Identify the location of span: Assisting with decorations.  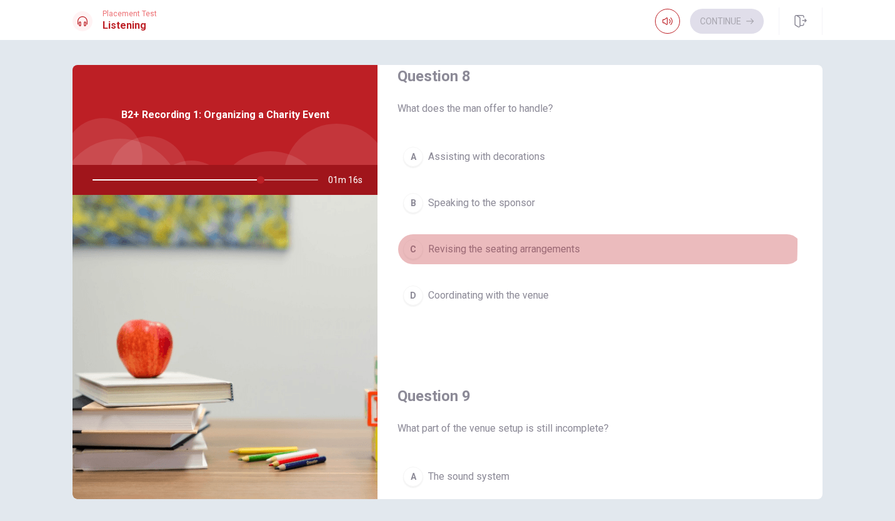
(486, 157).